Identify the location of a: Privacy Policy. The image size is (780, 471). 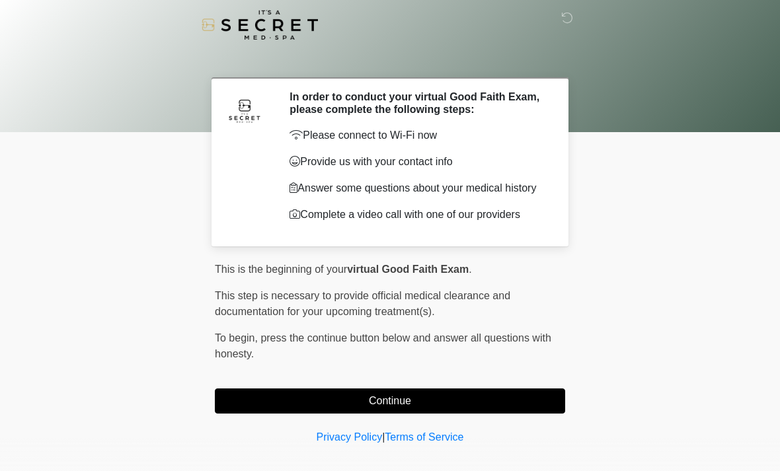
(349, 437).